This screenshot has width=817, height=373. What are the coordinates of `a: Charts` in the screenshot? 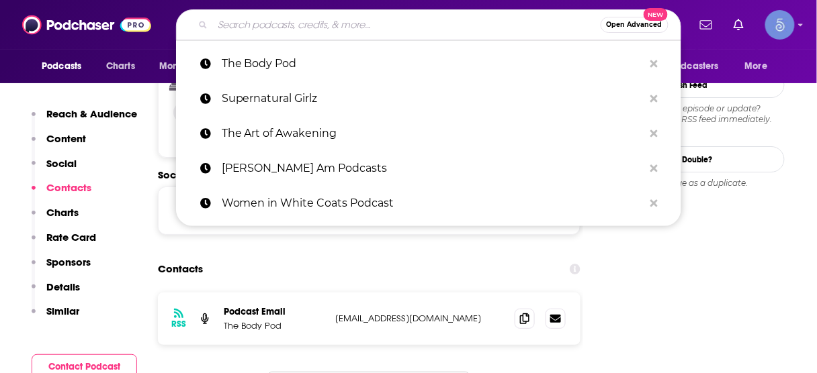 It's located at (120, 66).